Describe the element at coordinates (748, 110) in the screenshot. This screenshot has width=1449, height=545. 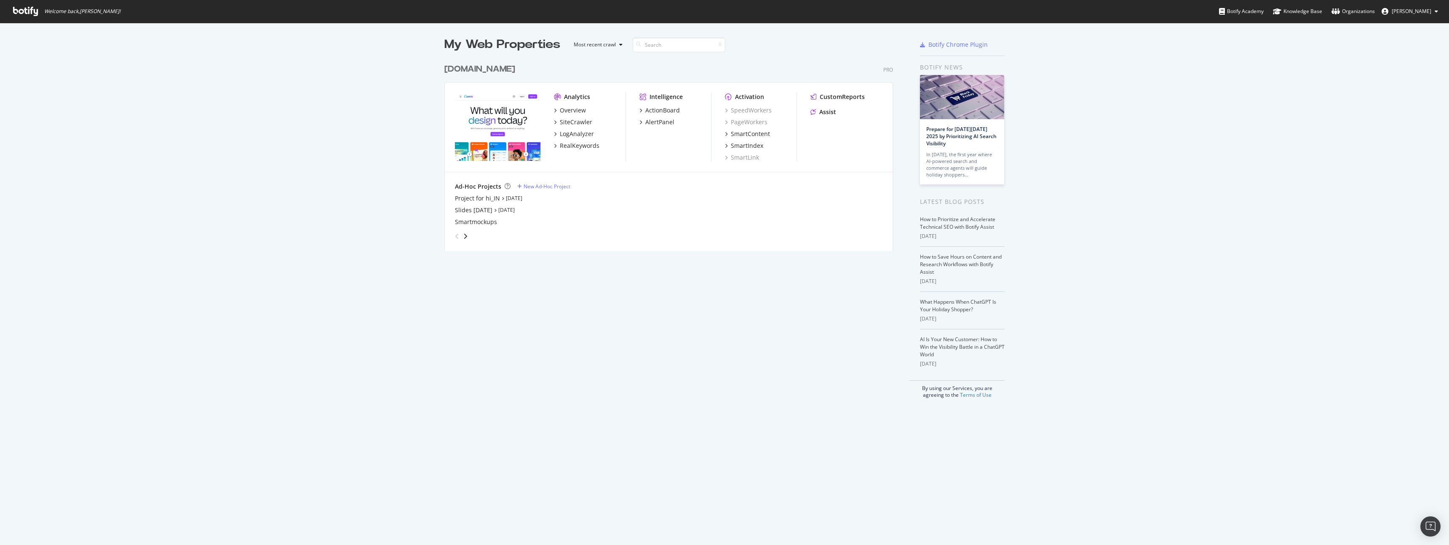
I see `a: SpeedWorkers` at that location.